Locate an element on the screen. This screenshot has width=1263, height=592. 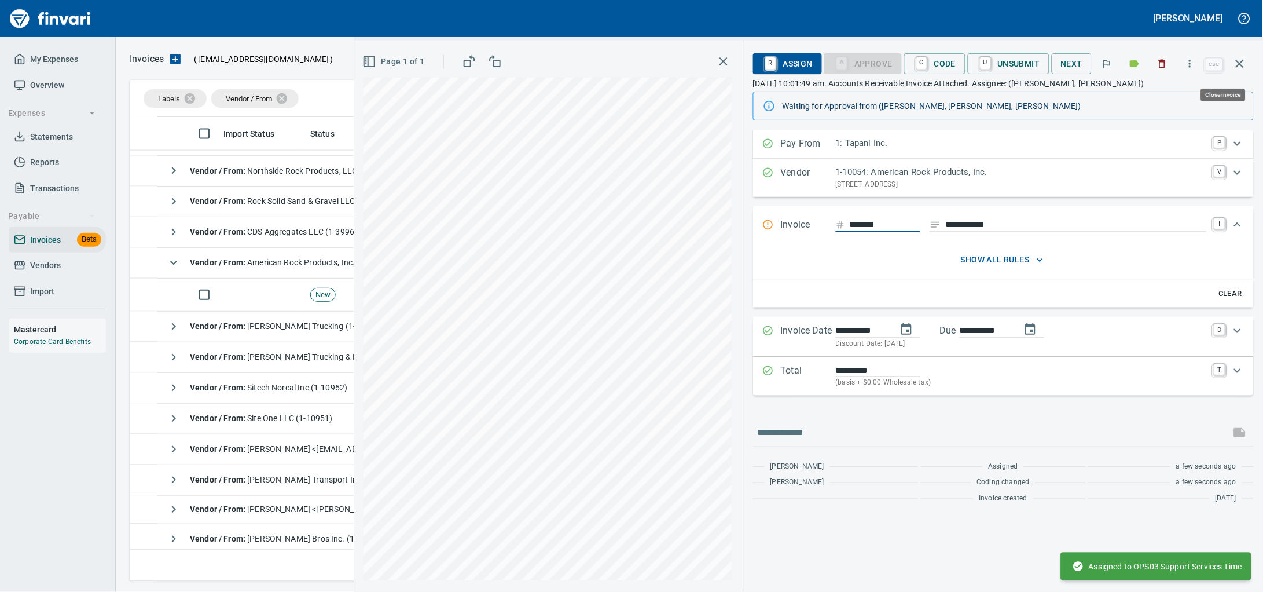
span: show all rules is located at coordinates (1002, 259).